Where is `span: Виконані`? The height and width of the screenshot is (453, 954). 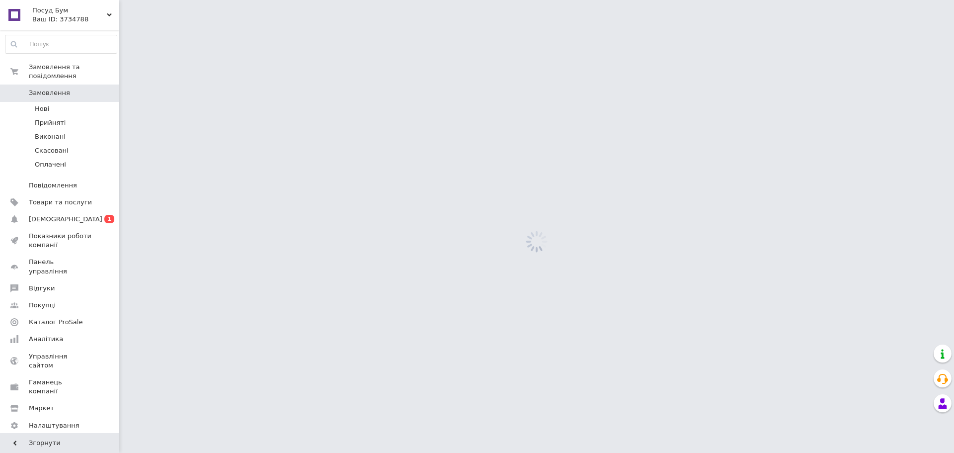
span: Виконані is located at coordinates (50, 137).